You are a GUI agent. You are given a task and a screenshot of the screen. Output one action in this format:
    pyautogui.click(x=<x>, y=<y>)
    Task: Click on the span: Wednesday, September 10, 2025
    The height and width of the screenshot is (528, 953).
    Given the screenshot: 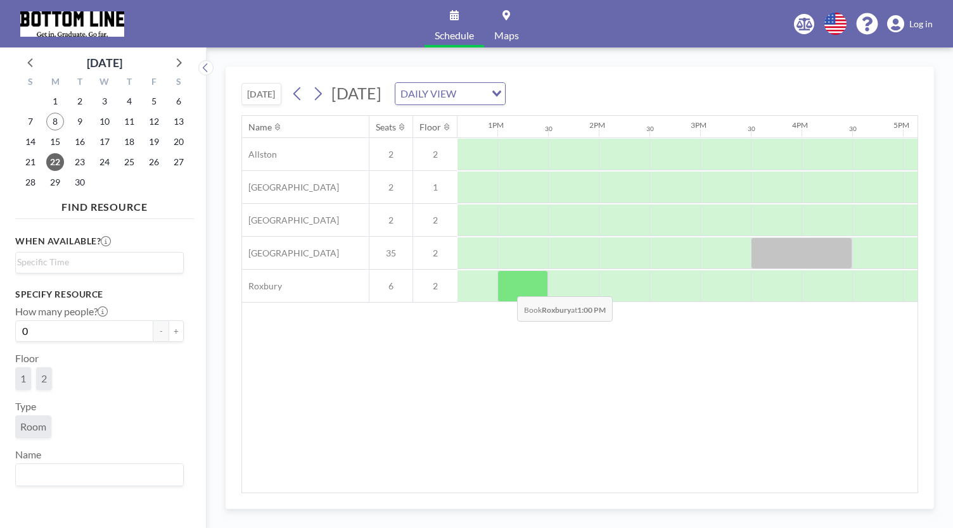 What is the action you would take?
    pyautogui.click(x=104, y=122)
    